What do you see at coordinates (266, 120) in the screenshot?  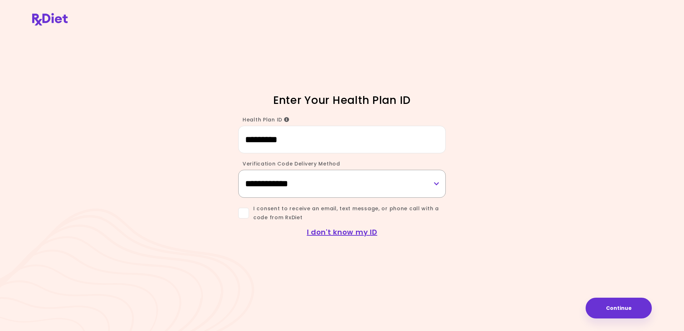 I see `span: Health Plan ID` at bounding box center [266, 120].